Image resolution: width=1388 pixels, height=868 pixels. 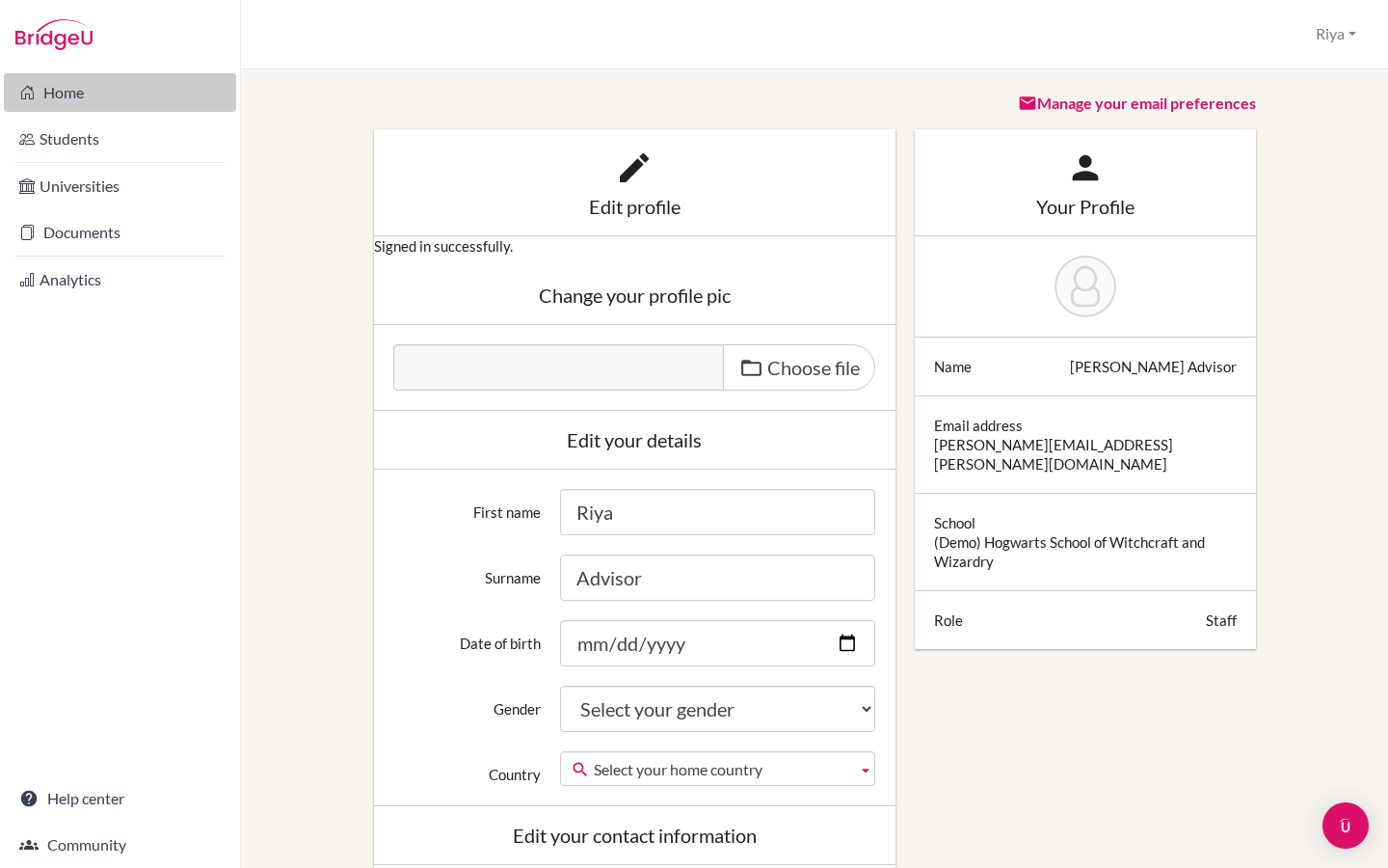 What do you see at coordinates (1085, 206) in the screenshot?
I see `div: Your Profile` at bounding box center [1085, 206].